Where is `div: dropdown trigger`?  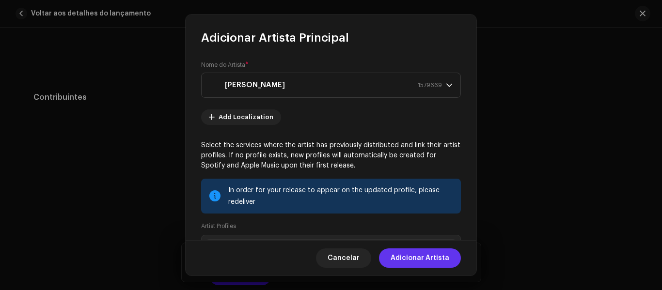 div: dropdown trigger is located at coordinates (449, 85).